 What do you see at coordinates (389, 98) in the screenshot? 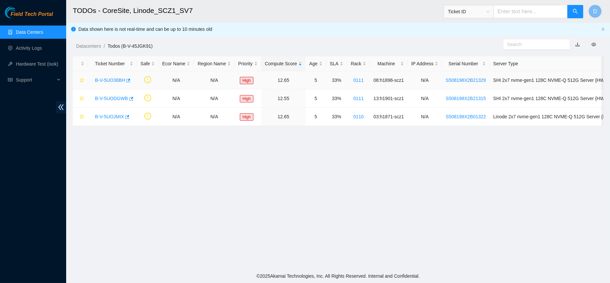
I see `td: 13:h1901-scz1` at bounding box center [389, 98].